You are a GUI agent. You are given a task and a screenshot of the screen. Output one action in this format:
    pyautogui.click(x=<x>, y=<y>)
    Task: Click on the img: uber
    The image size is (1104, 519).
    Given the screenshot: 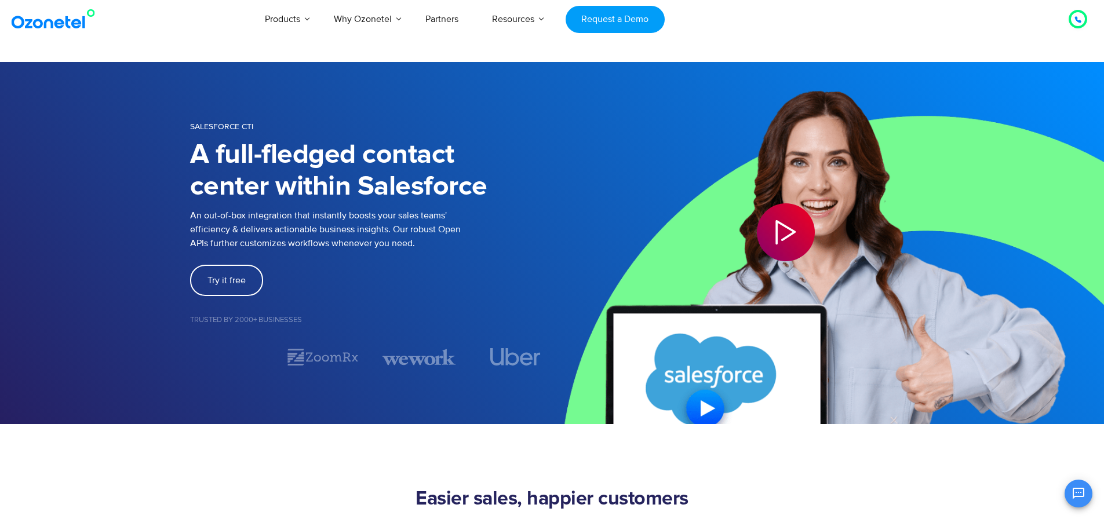 What is the action you would take?
    pyautogui.click(x=515, y=357)
    